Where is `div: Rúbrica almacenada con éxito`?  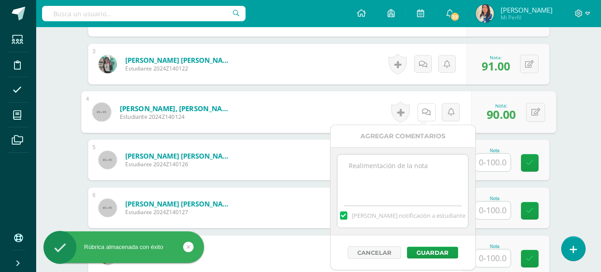 div: Rúbrica almacenada con éxito is located at coordinates (123, 247).